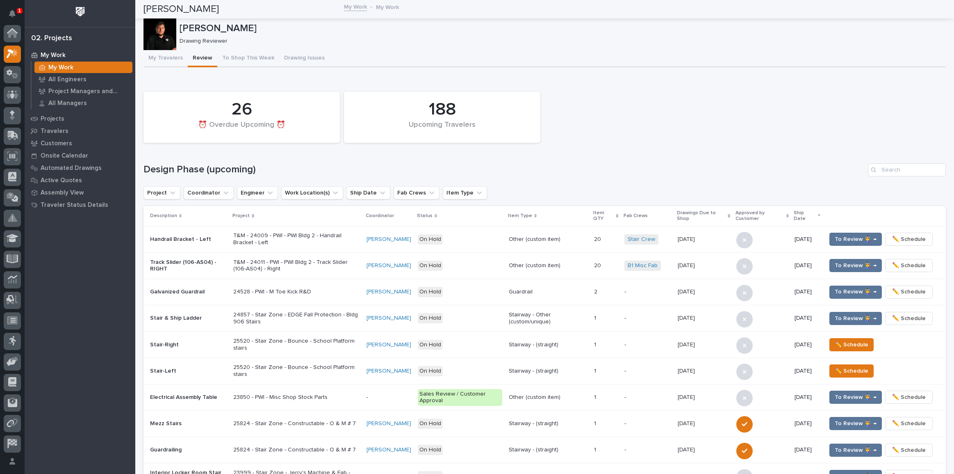  I want to click on p: Active Quotes, so click(61, 180).